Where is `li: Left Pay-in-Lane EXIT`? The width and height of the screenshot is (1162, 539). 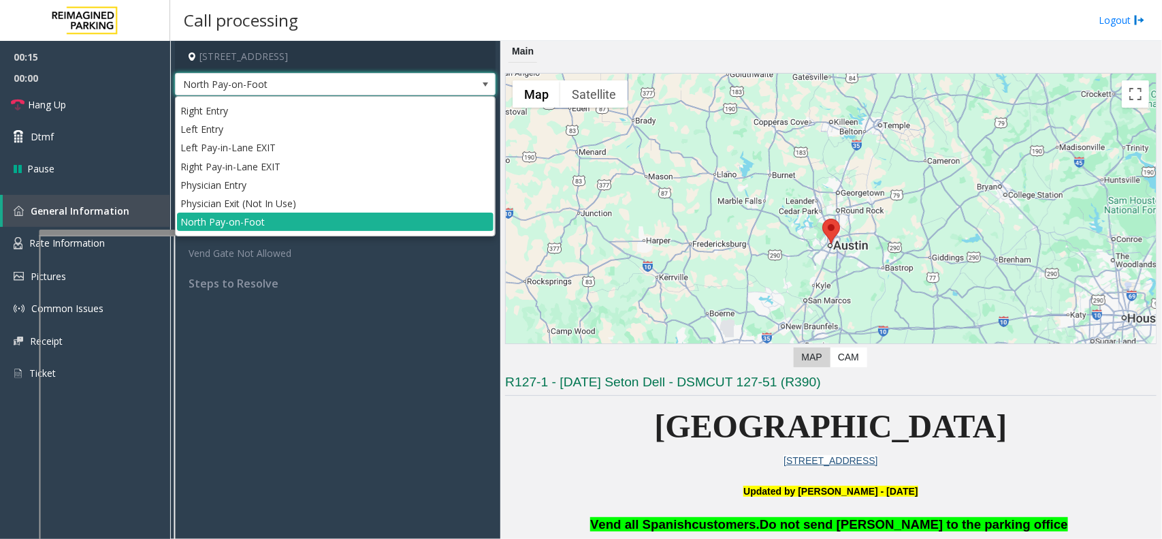 li: Left Pay-in-Lane EXIT is located at coordinates (335, 147).